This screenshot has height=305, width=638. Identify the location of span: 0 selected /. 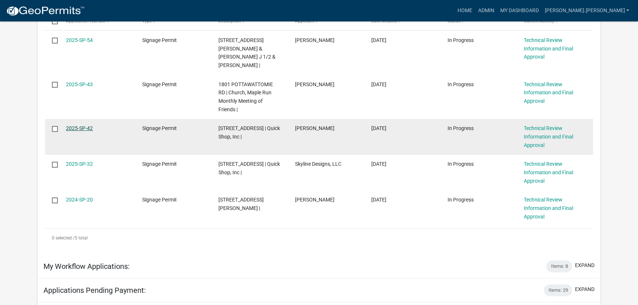
(63, 238).